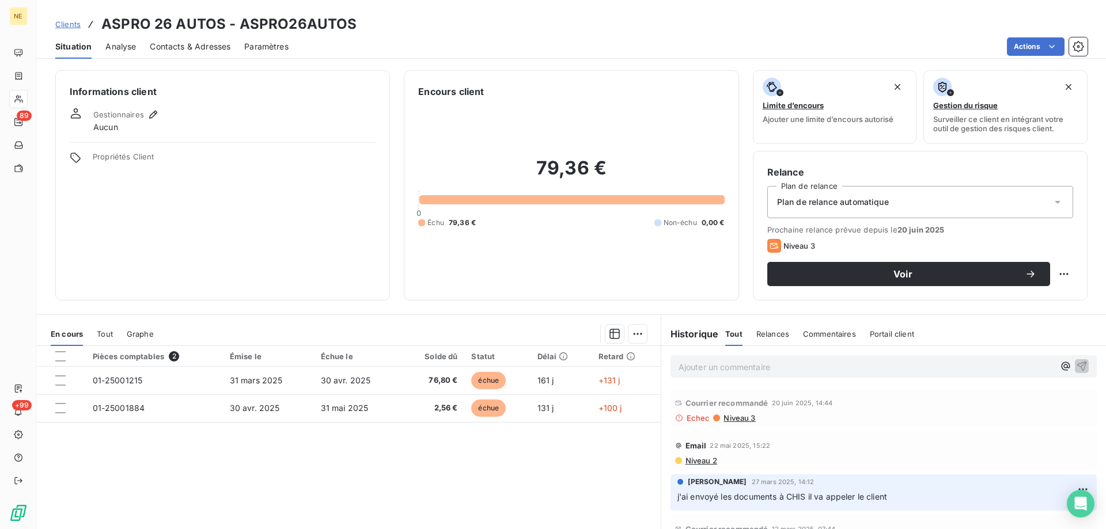  What do you see at coordinates (546, 380) in the screenshot?
I see `span: 161 j` at bounding box center [546, 380].